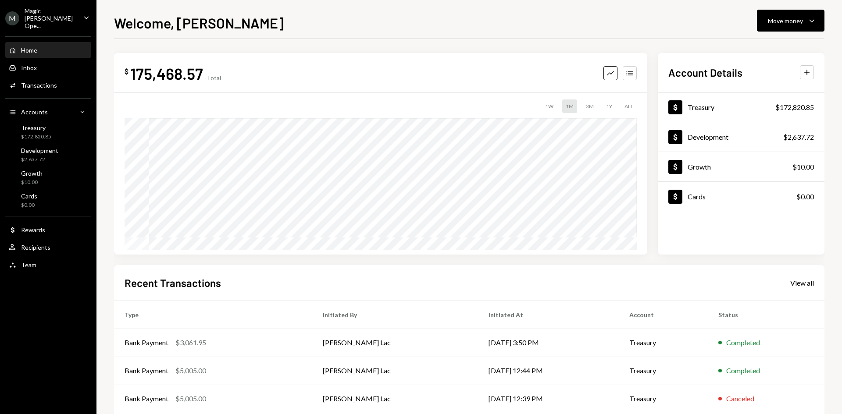  What do you see at coordinates (48, 230) in the screenshot?
I see `a: Rewards` at bounding box center [48, 230].